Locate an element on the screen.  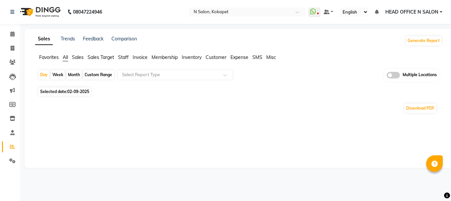
b: 08047224946 is located at coordinates (88, 12).